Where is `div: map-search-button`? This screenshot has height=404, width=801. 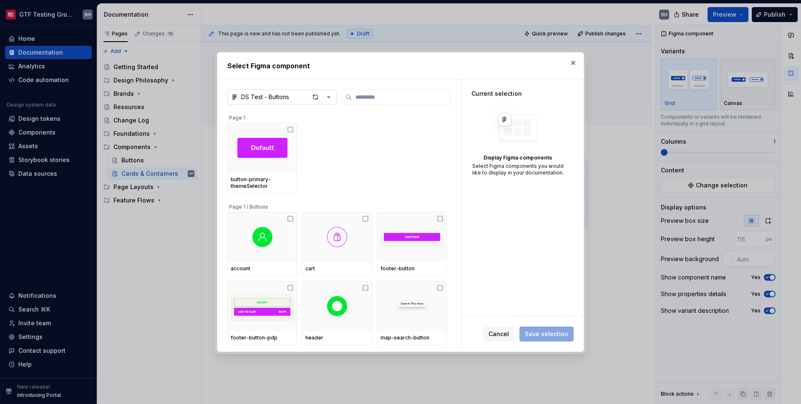
div: map-search-button is located at coordinates (412, 338).